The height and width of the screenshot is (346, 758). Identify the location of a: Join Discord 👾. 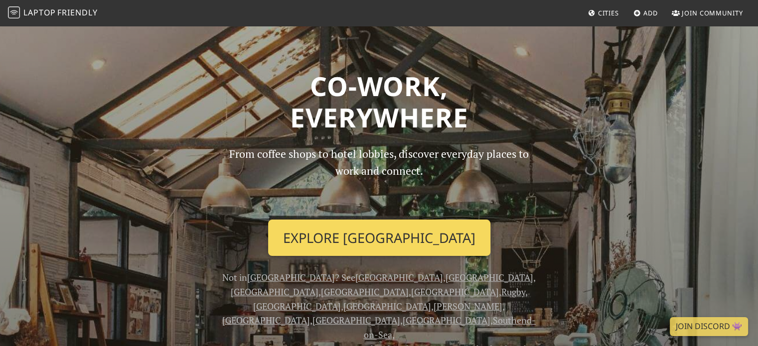
(709, 327).